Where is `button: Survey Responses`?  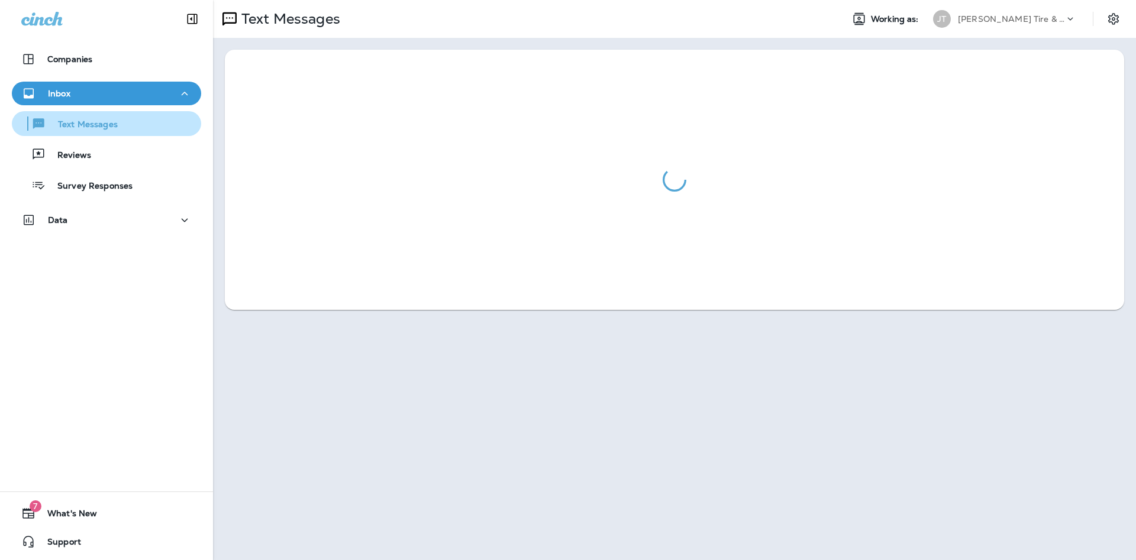
button: Survey Responses is located at coordinates (106, 185).